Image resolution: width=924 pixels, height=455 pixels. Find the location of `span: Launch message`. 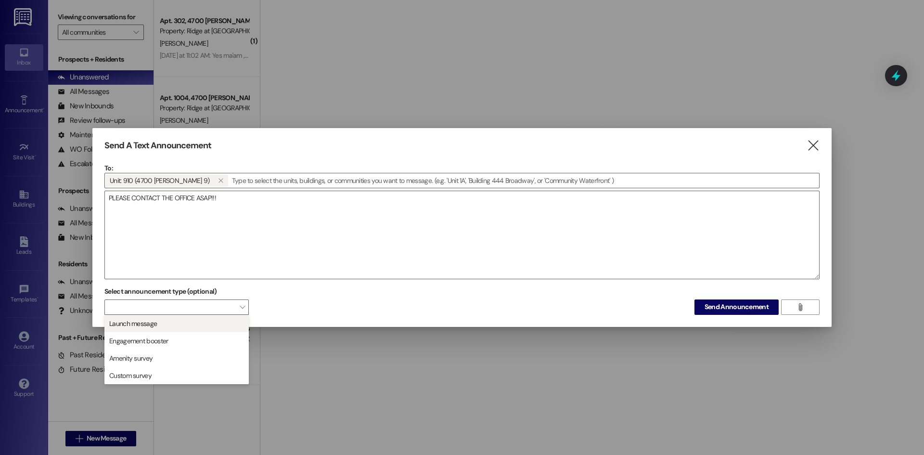

span: Launch message is located at coordinates (133, 323).